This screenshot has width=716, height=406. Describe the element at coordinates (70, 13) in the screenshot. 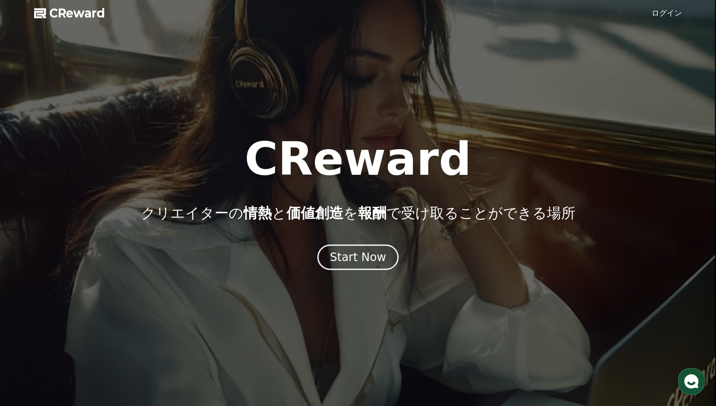

I see `a: CReward` at that location.